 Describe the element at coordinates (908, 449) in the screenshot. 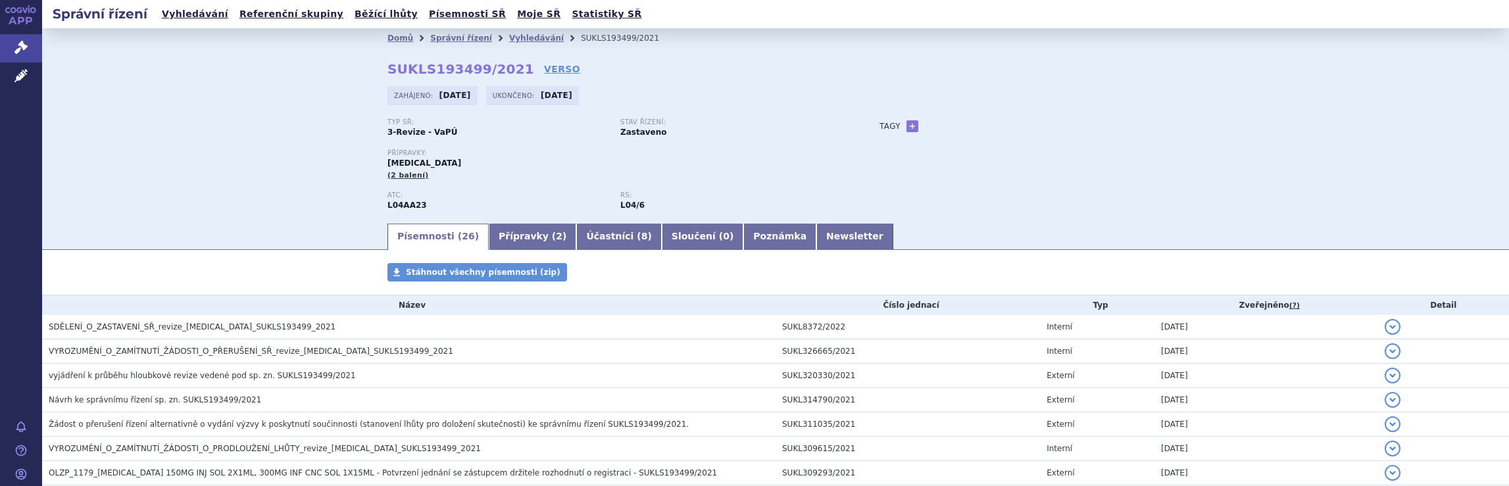

I see `td: SUKL309615/2021` at that location.